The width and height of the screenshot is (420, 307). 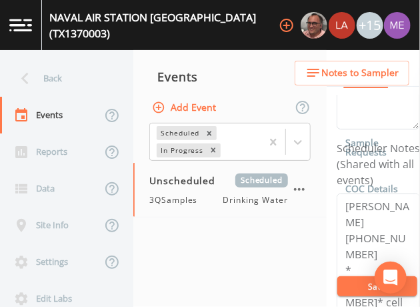 What do you see at coordinates (342, 25) in the screenshot?
I see `img: cf6e799eed601856facf0d2563d1856d` at bounding box center [342, 25].